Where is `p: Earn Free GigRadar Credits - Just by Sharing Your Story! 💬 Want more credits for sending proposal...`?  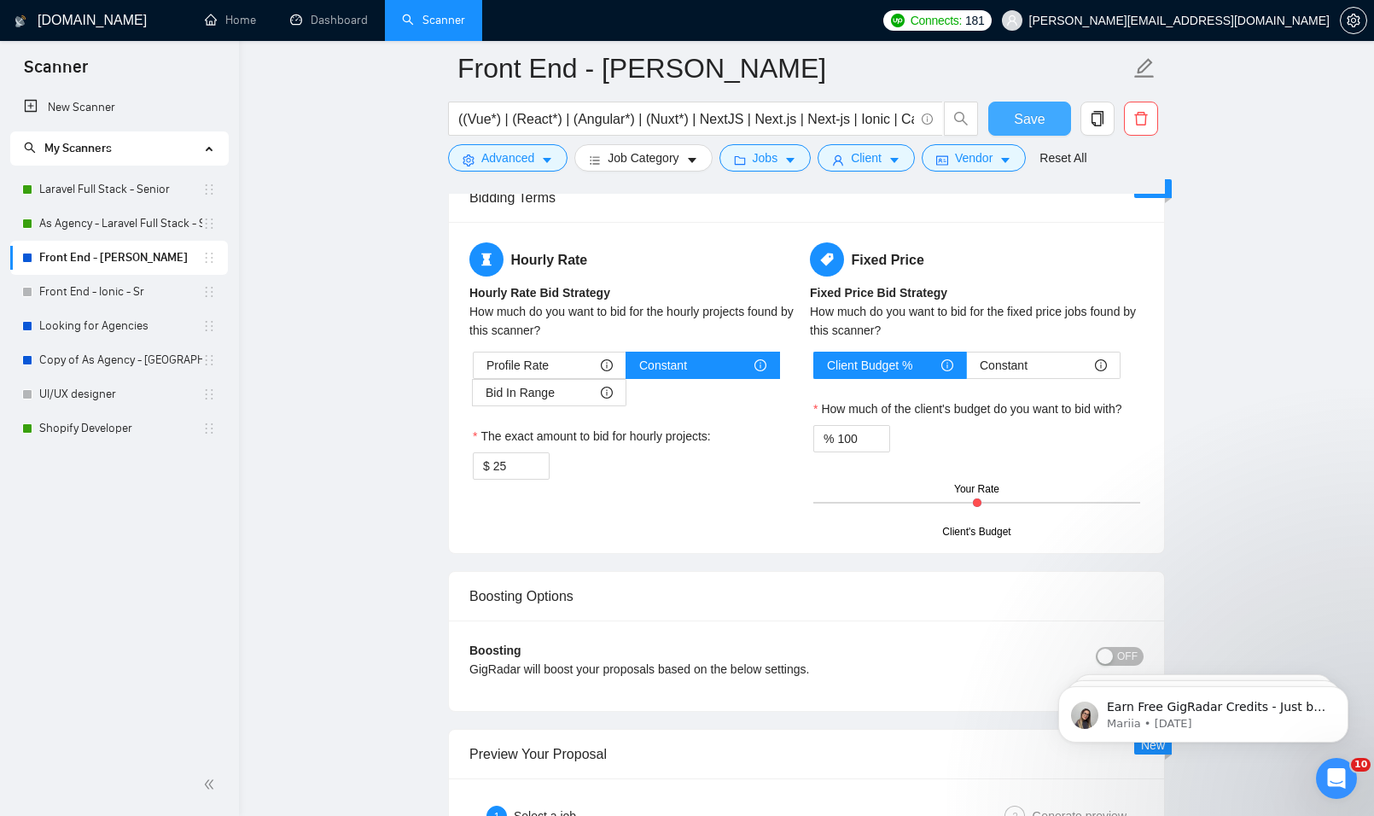 p: Earn Free GigRadar Credits - Just by Sharing Your Story! 💬 Want more credits for sending proposal... is located at coordinates (184, 57).